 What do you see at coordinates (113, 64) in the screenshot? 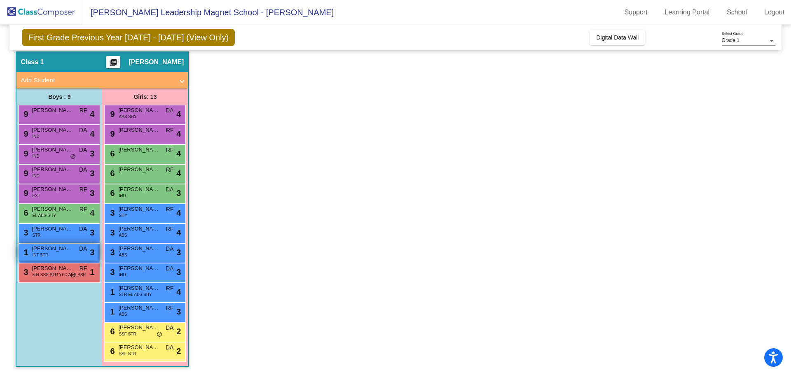
I see `mat-icon: picture_as_pdf` at bounding box center [113, 64].